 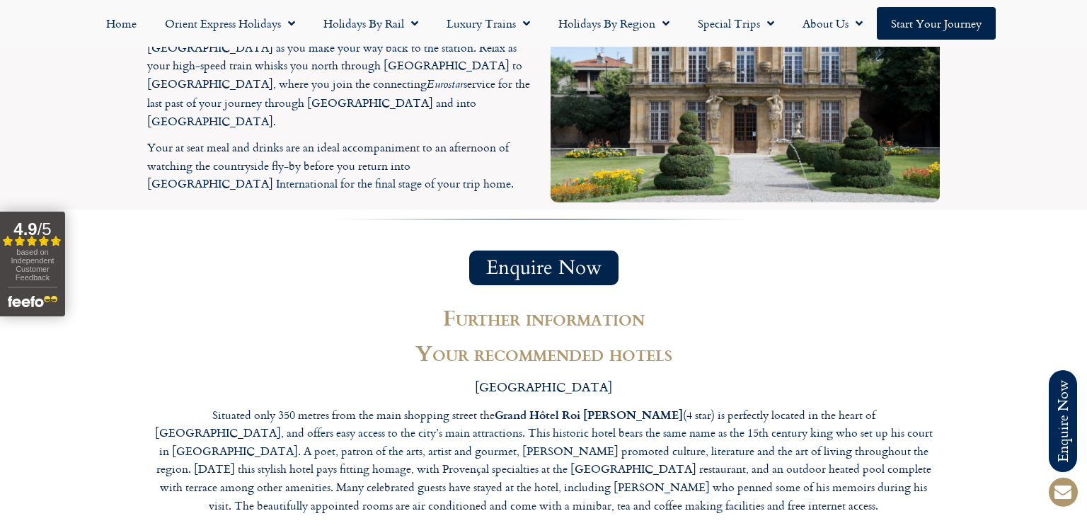 What do you see at coordinates (543, 267) in the screenshot?
I see `a: Enquire Now` at bounding box center [543, 267].